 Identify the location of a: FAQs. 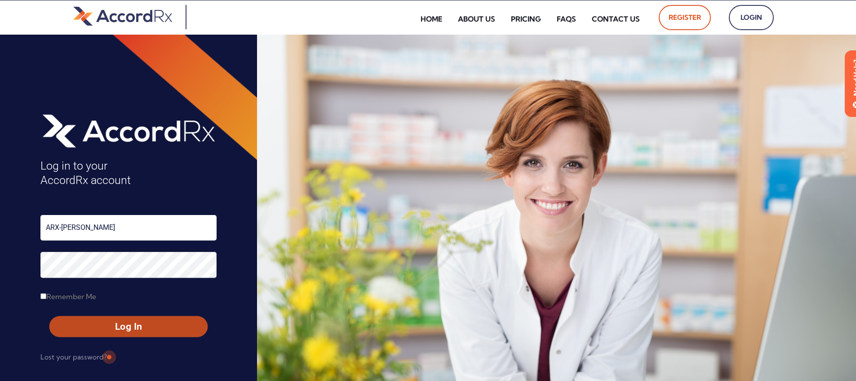
(566, 19).